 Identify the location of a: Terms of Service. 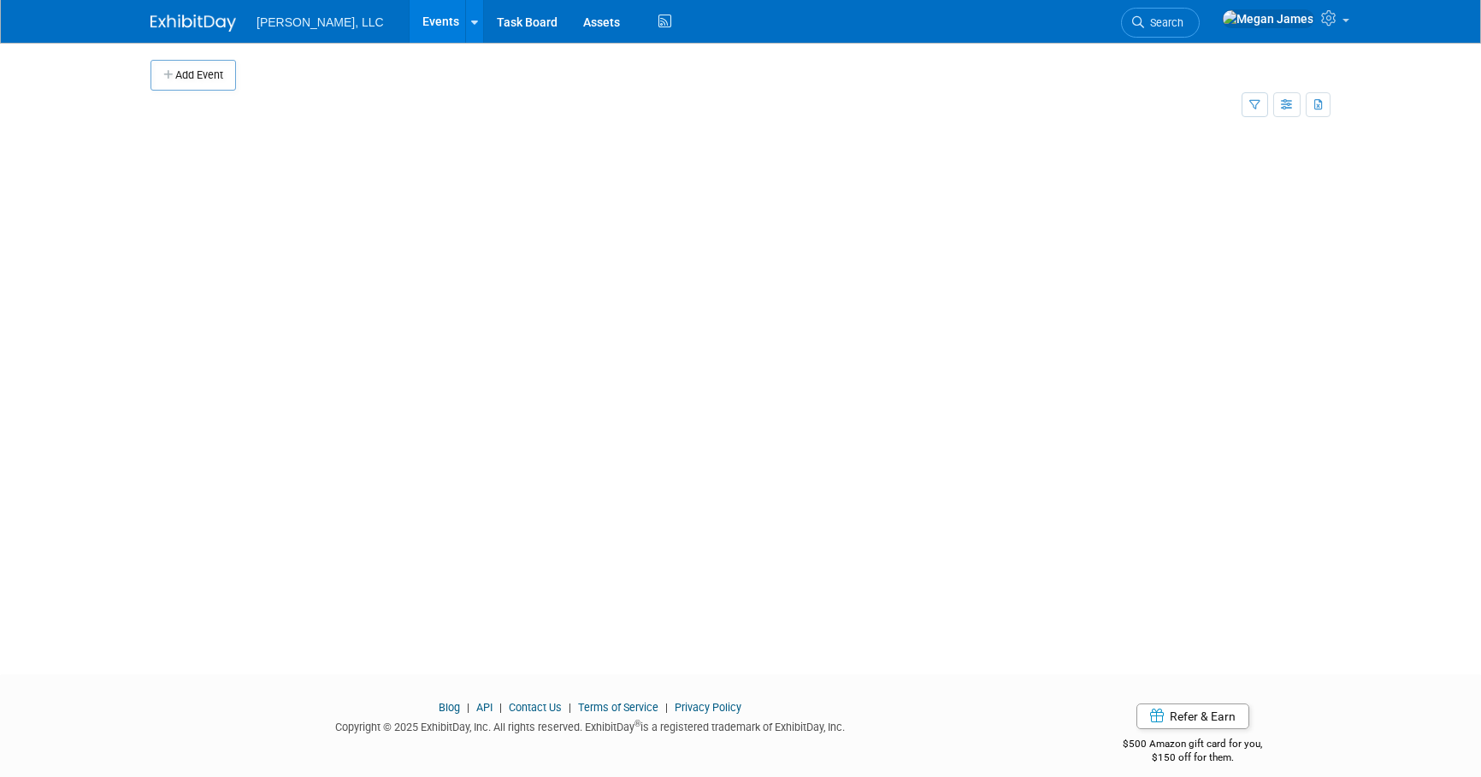
(618, 707).